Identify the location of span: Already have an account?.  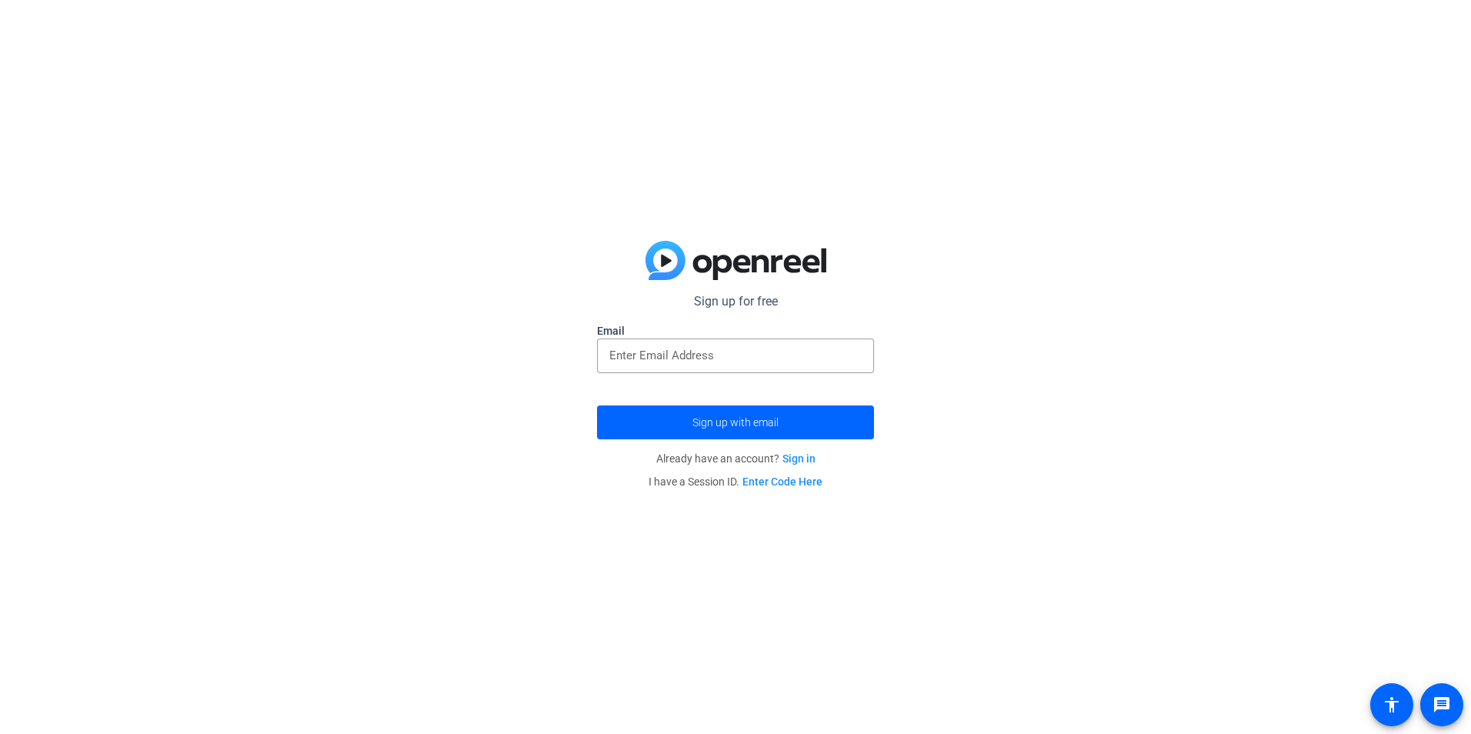
(736, 459).